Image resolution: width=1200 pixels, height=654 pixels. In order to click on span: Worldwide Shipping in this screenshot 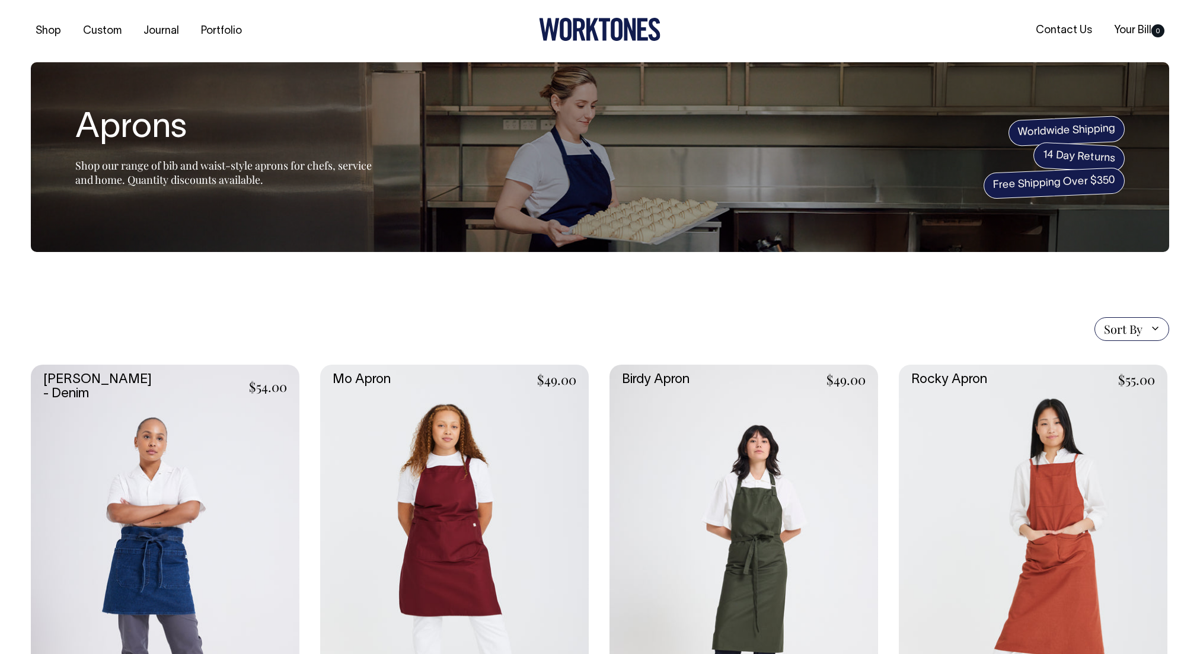, I will do `click(1067, 131)`.